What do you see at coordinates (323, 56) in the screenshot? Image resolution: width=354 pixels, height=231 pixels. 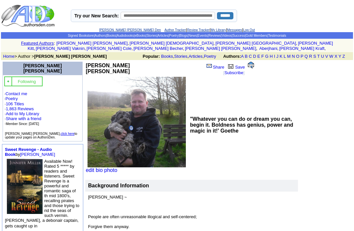 I see `a: U` at bounding box center [323, 56].